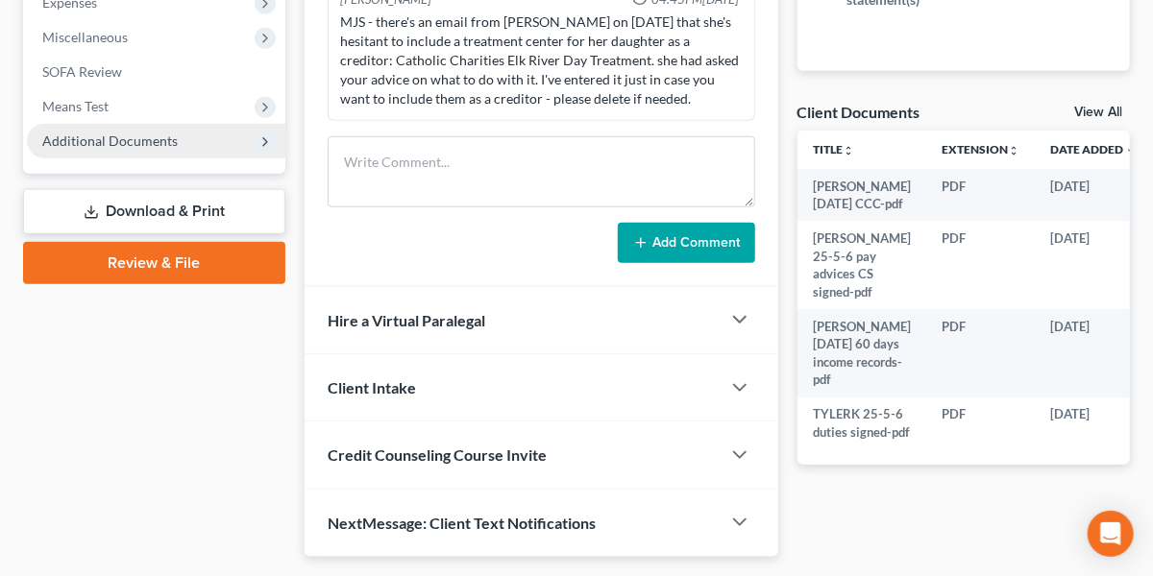  I want to click on a: Review & File, so click(154, 263).